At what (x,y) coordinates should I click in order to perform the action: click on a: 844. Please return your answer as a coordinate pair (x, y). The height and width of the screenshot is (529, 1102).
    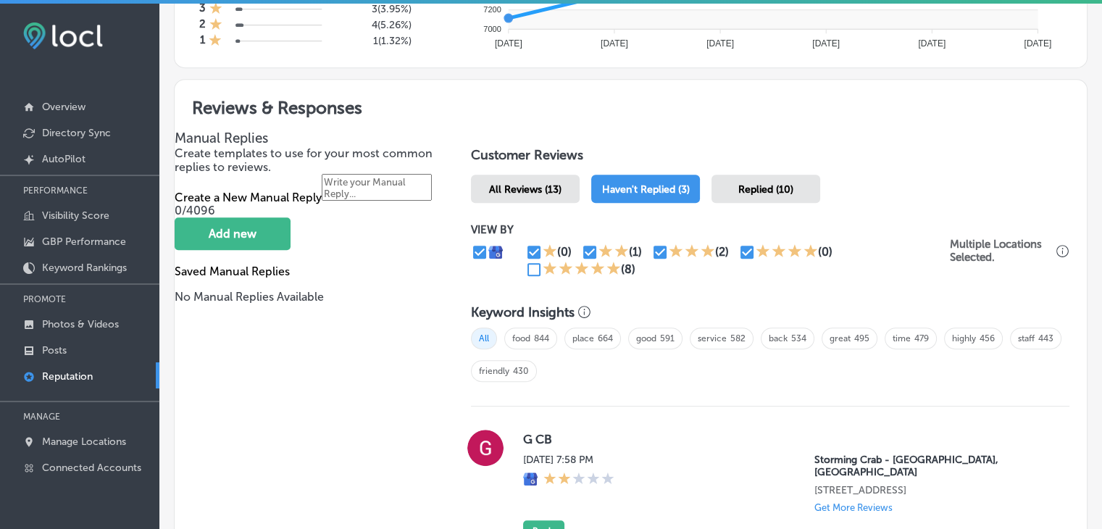
    Looking at the image, I should click on (541, 338).